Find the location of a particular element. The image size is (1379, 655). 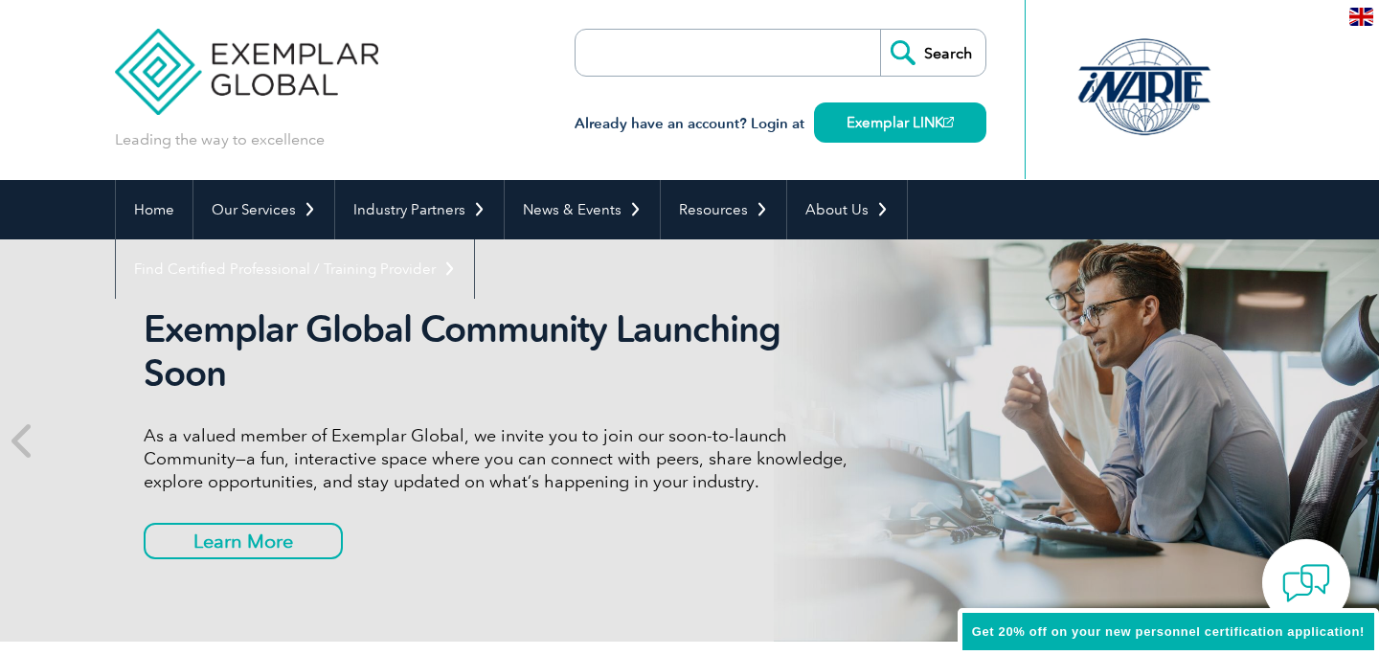

a: Exemplar LINK is located at coordinates (900, 123).